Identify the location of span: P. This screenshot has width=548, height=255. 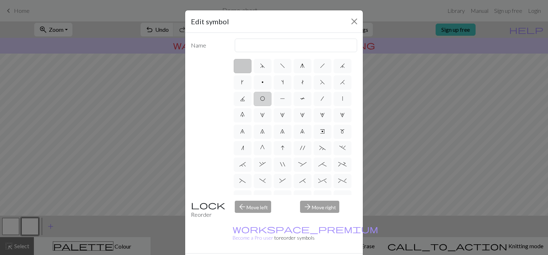
(282, 98).